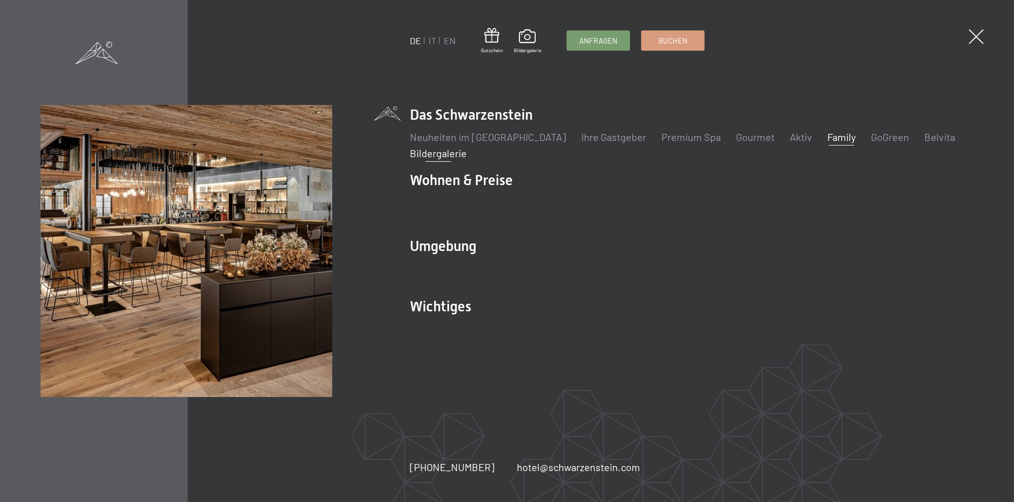 This screenshot has height=502, width=1014. Describe the element at coordinates (614, 137) in the screenshot. I see `a: Ihre Gastgeber` at that location.